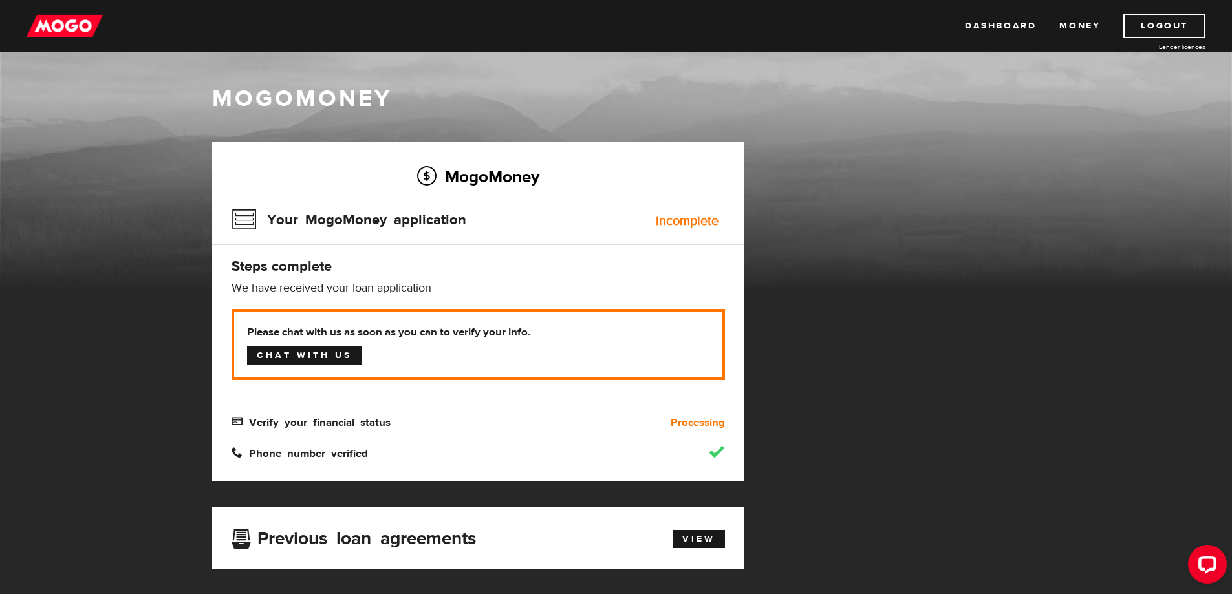  I want to click on h2: MogoMoney, so click(478, 177).